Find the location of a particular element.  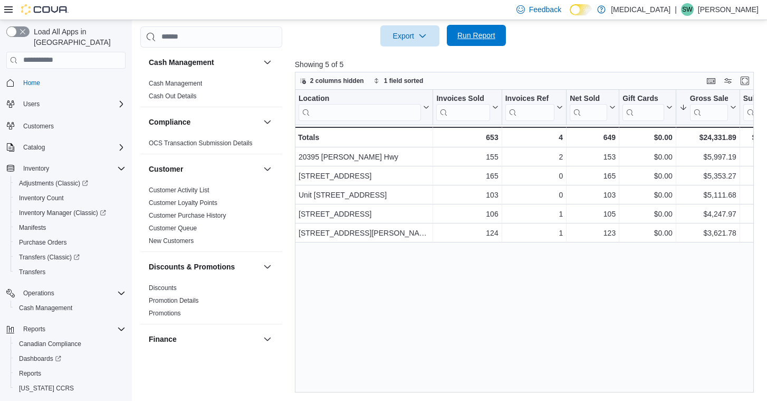

span: SW is located at coordinates (687, 9).